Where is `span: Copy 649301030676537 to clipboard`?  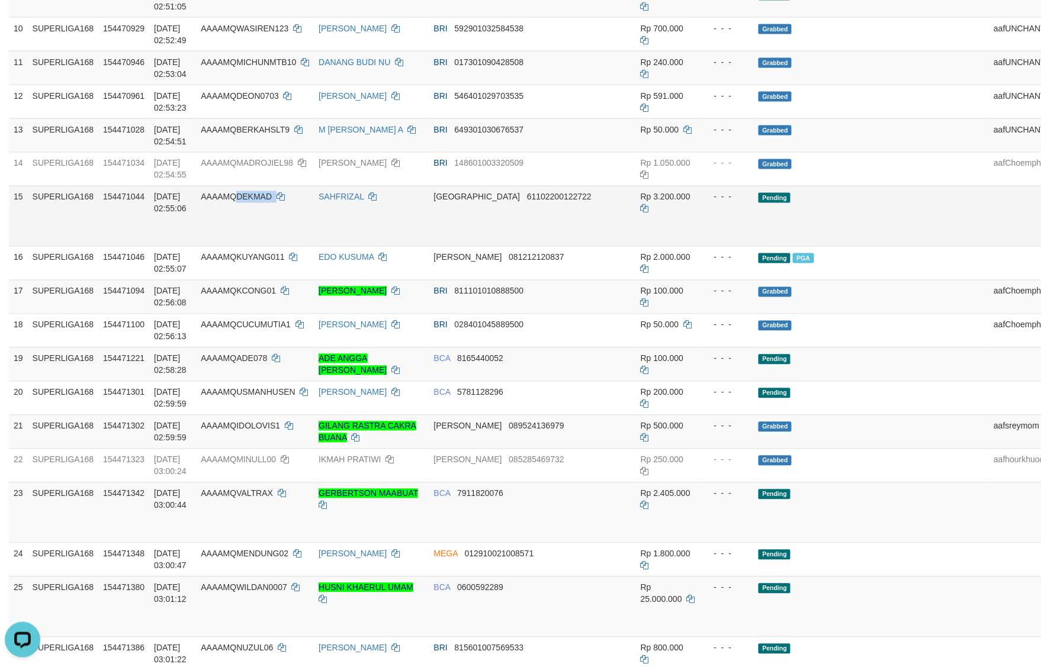 span: Copy 649301030676537 to clipboard is located at coordinates (489, 130).